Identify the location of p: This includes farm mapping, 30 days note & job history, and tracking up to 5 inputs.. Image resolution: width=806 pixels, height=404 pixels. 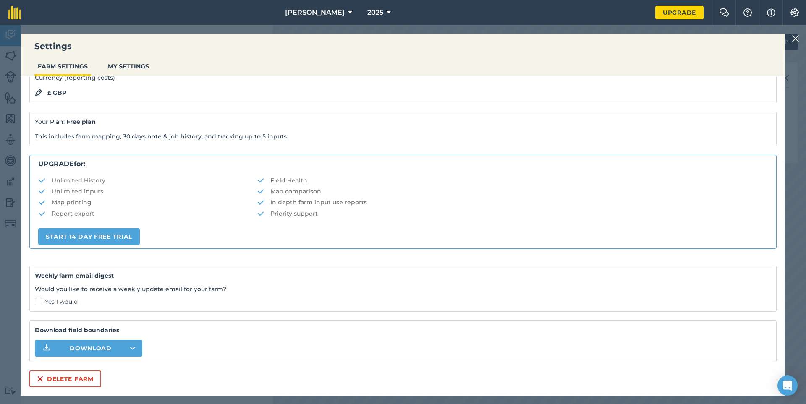
(403, 136).